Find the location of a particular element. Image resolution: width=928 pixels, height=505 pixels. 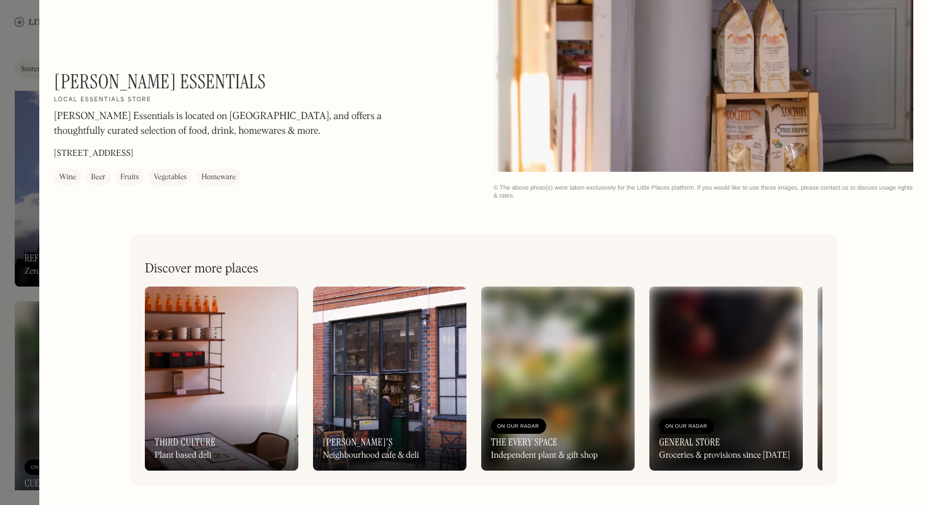

div: Vegetables is located at coordinates (170, 177).